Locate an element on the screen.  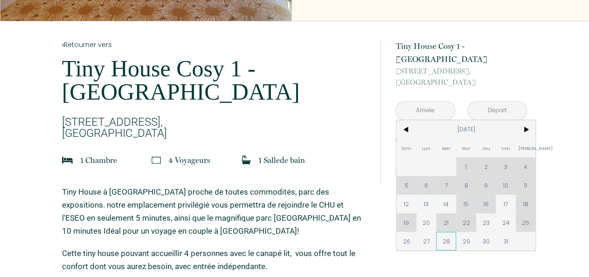
span: 31 is located at coordinates (505, 241).